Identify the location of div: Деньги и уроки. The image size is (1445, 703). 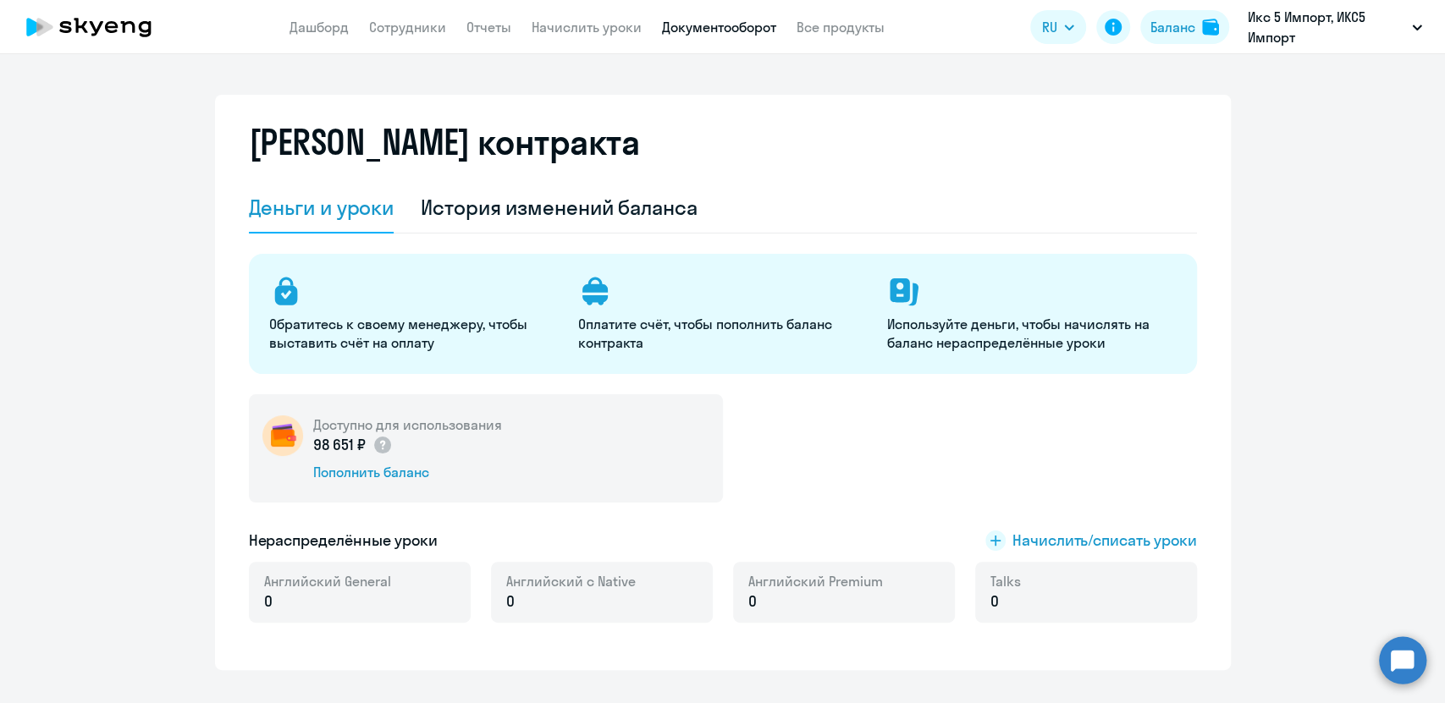
(322, 207).